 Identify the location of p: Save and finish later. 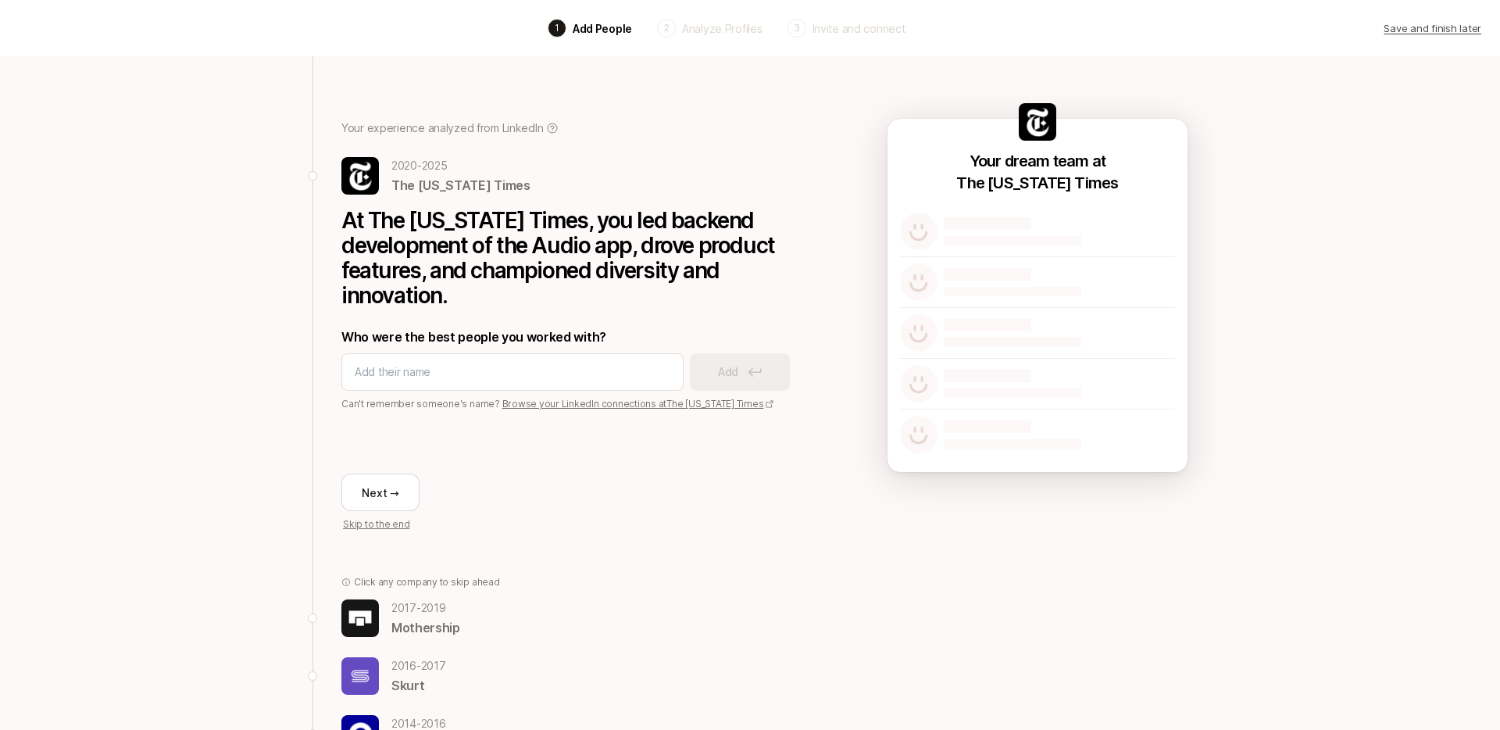
(1432, 28).